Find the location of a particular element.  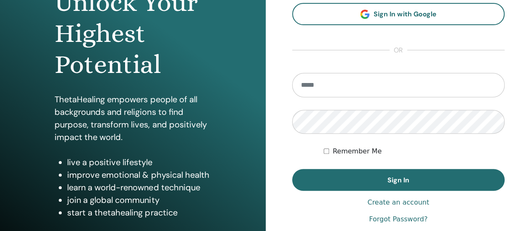

div: Keep me authenticated indefinitely or until I manually logout is located at coordinates (414, 151).